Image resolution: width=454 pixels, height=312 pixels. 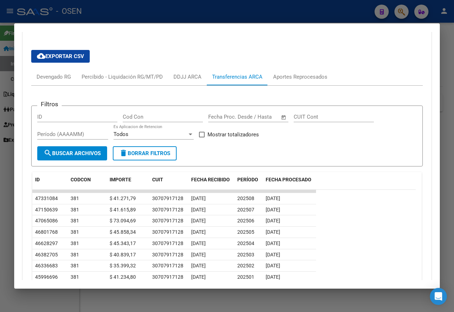 I want to click on input: Fecha inicio, so click(x=222, y=117).